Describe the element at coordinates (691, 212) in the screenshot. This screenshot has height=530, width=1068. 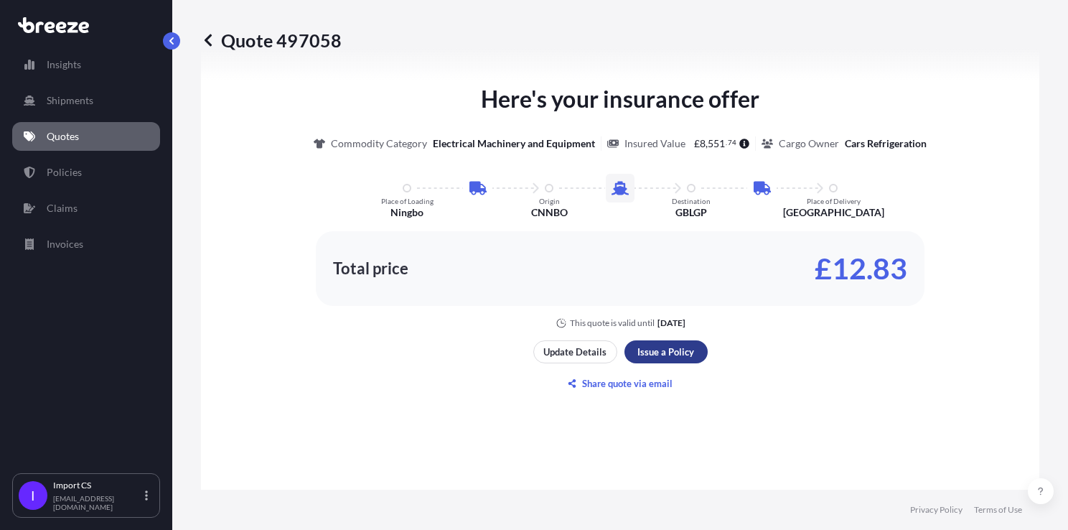
I see `p: GBLGP` at that location.